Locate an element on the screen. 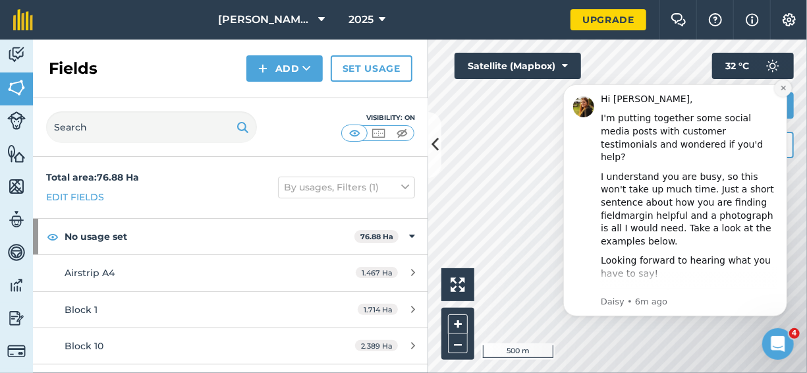 This screenshot has height=373, width=807. a: Block 11.714 Ha is located at coordinates (231, 310).